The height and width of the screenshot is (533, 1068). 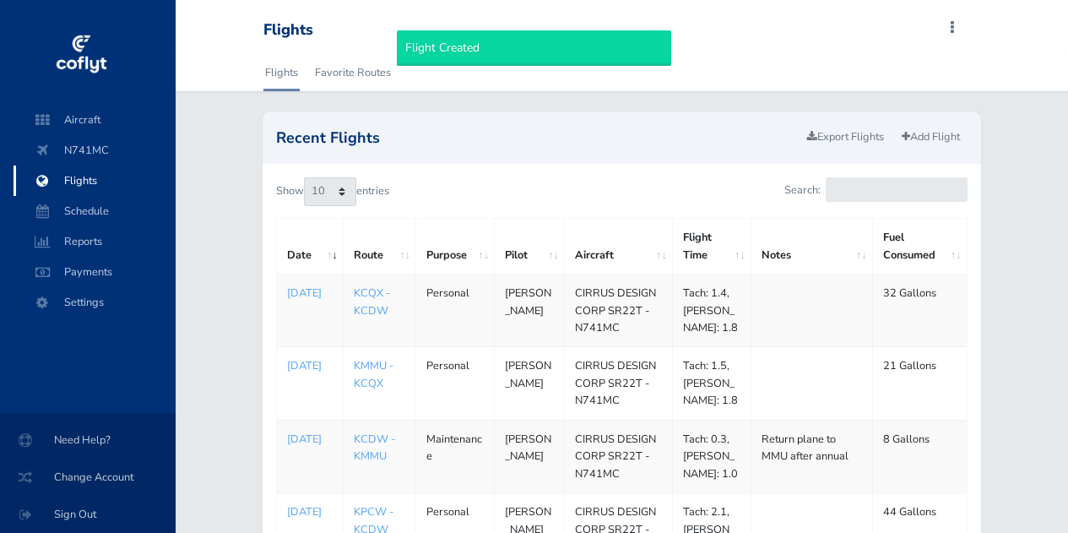 I want to click on th: Pilot: activate to sort column ascending, so click(x=530, y=247).